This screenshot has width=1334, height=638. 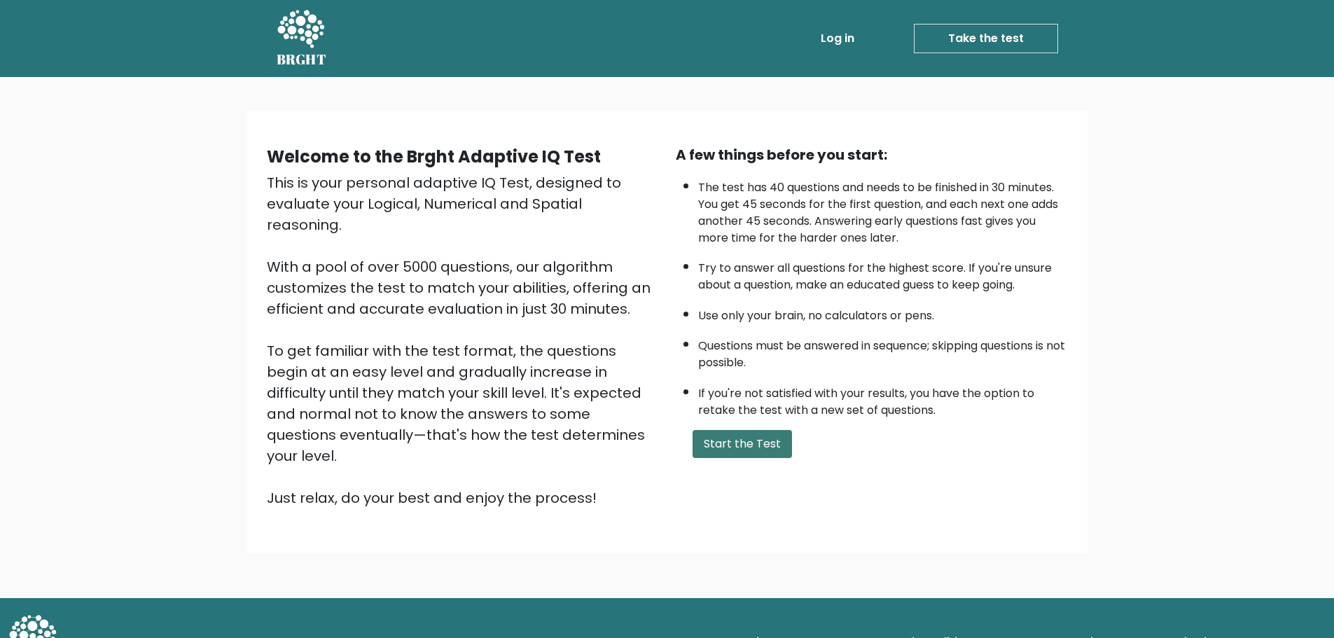 What do you see at coordinates (883, 398) in the screenshot?
I see `li: If you're not satisfied with your results, you have the option to retake the test with a new set ...` at bounding box center [883, 398].